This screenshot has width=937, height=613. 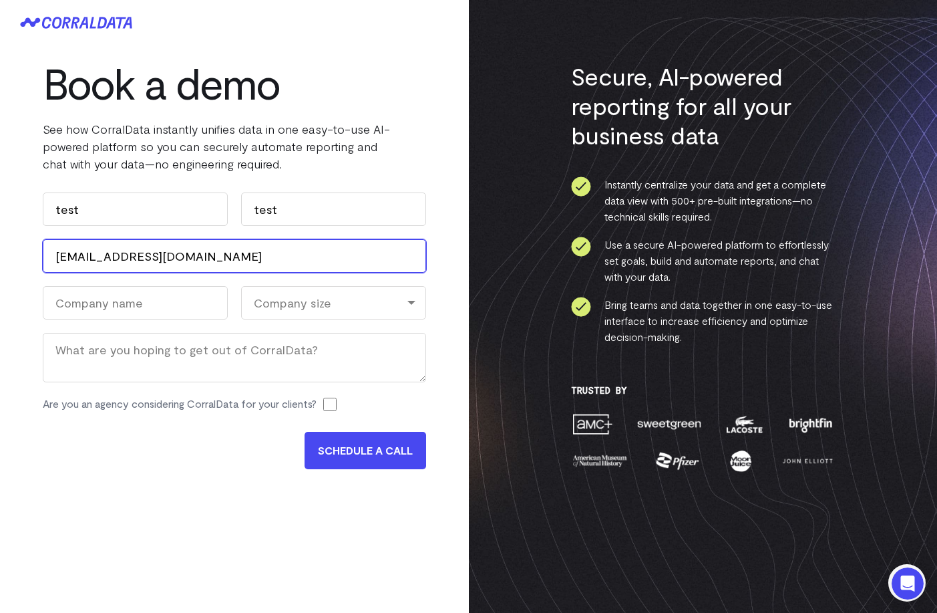 I want to click on input: First name, so click(x=135, y=209).